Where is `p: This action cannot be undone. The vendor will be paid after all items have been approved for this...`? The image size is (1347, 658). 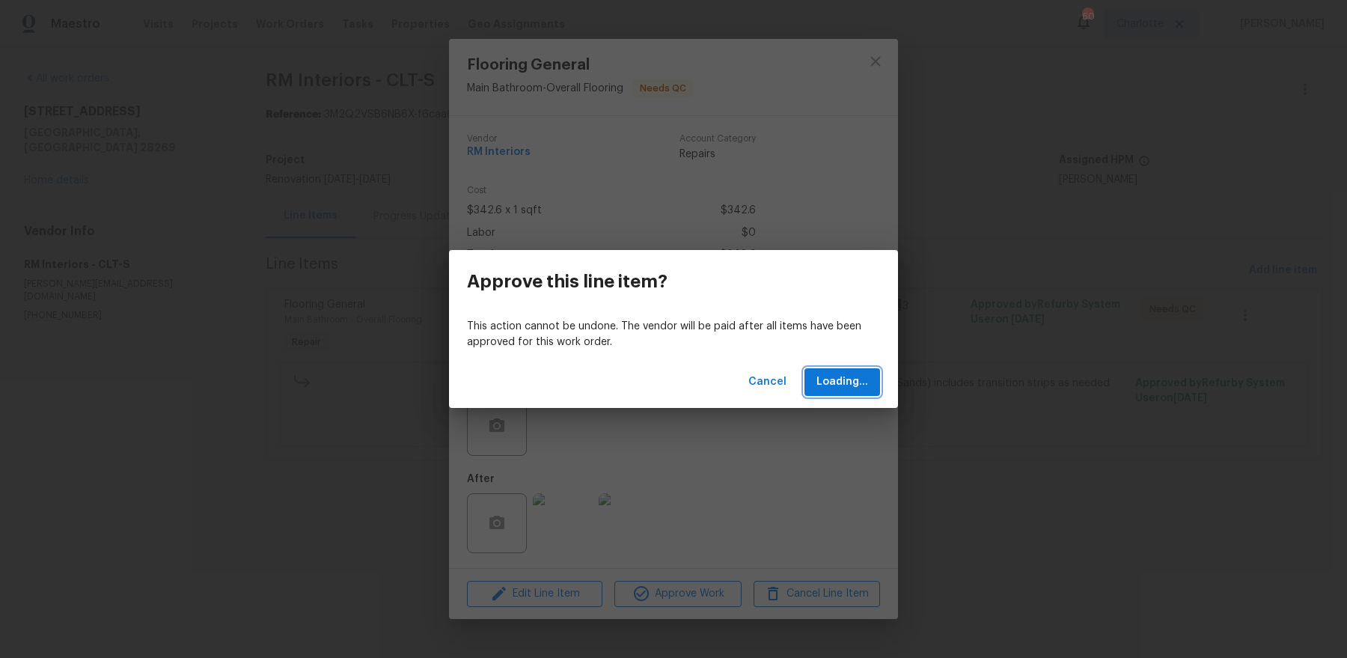 p: This action cannot be undone. The vendor will be paid after all items have been approved for this... is located at coordinates (674, 335).